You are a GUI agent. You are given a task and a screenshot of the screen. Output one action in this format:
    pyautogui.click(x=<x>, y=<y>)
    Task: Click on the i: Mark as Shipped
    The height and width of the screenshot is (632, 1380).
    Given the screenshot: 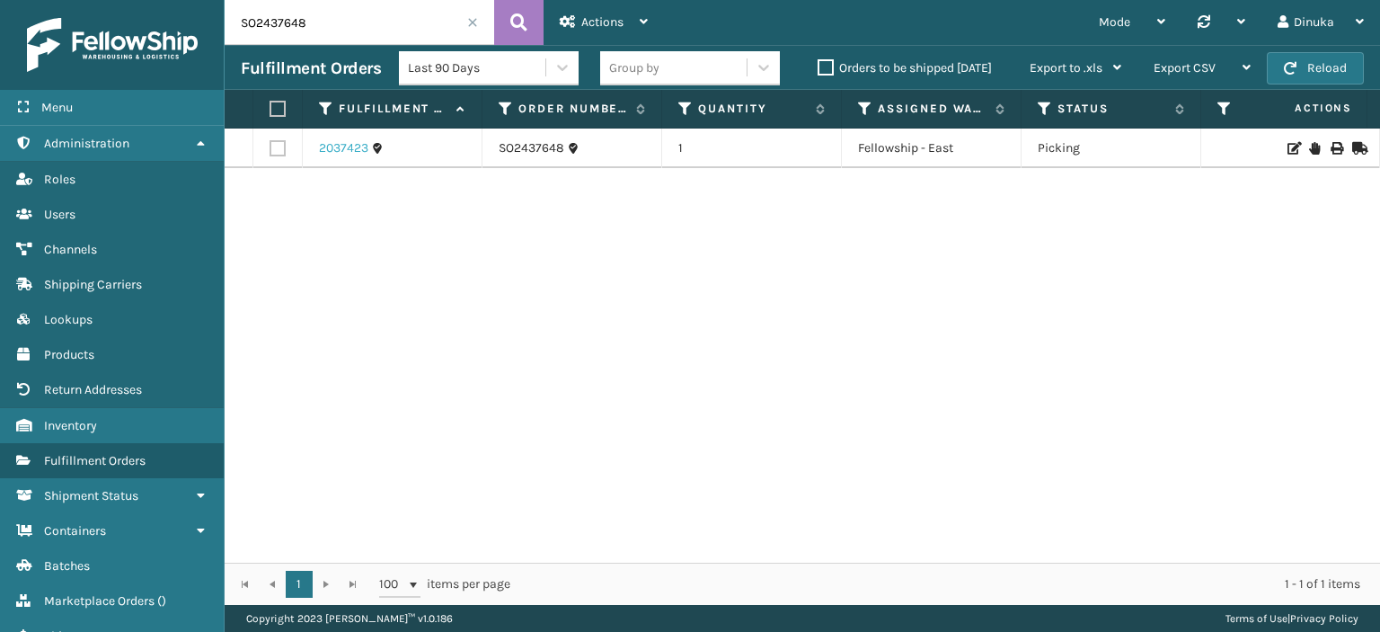 What is the action you would take?
    pyautogui.click(x=1358, y=148)
    